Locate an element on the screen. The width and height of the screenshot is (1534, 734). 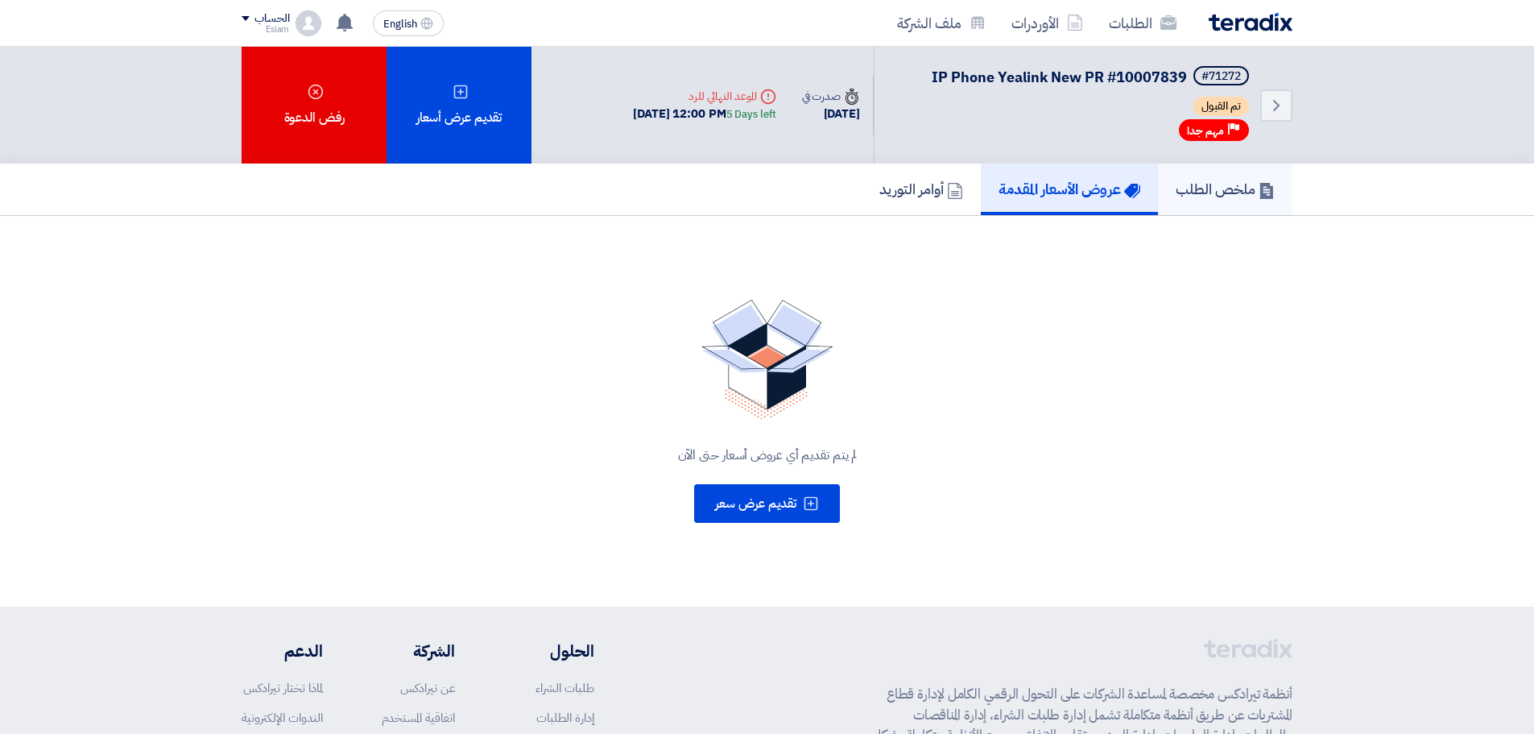
h5: عروض الأسعار المقدمة is located at coordinates (1070, 188).